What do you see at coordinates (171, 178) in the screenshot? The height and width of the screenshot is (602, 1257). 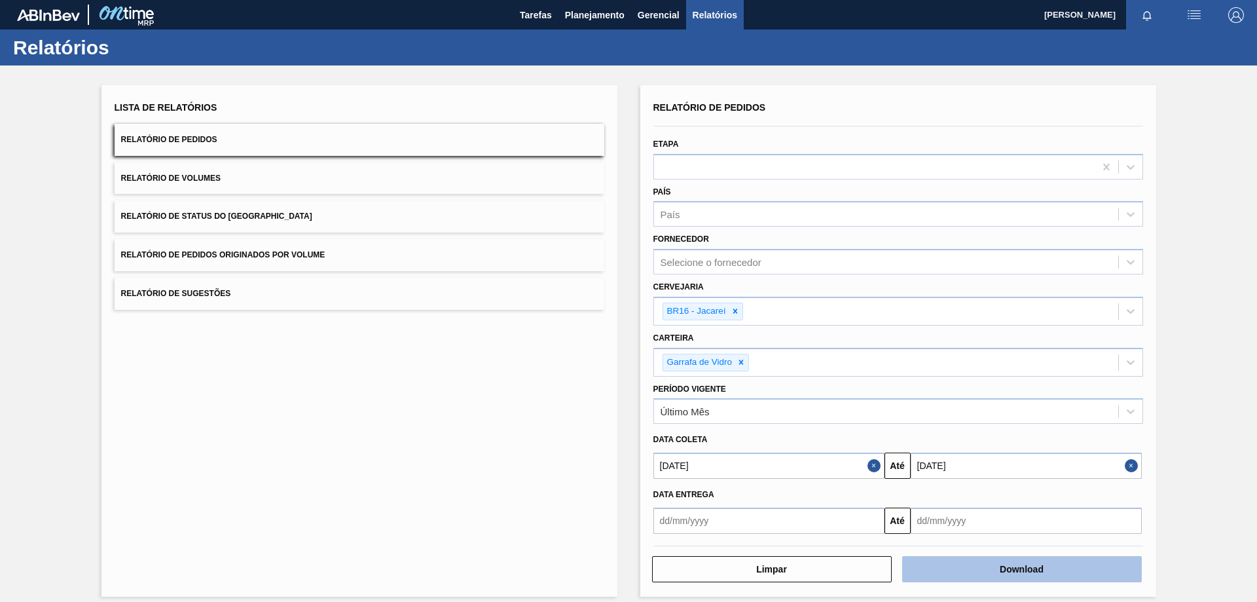 I see `span: Relatório de Volumes` at bounding box center [171, 178].